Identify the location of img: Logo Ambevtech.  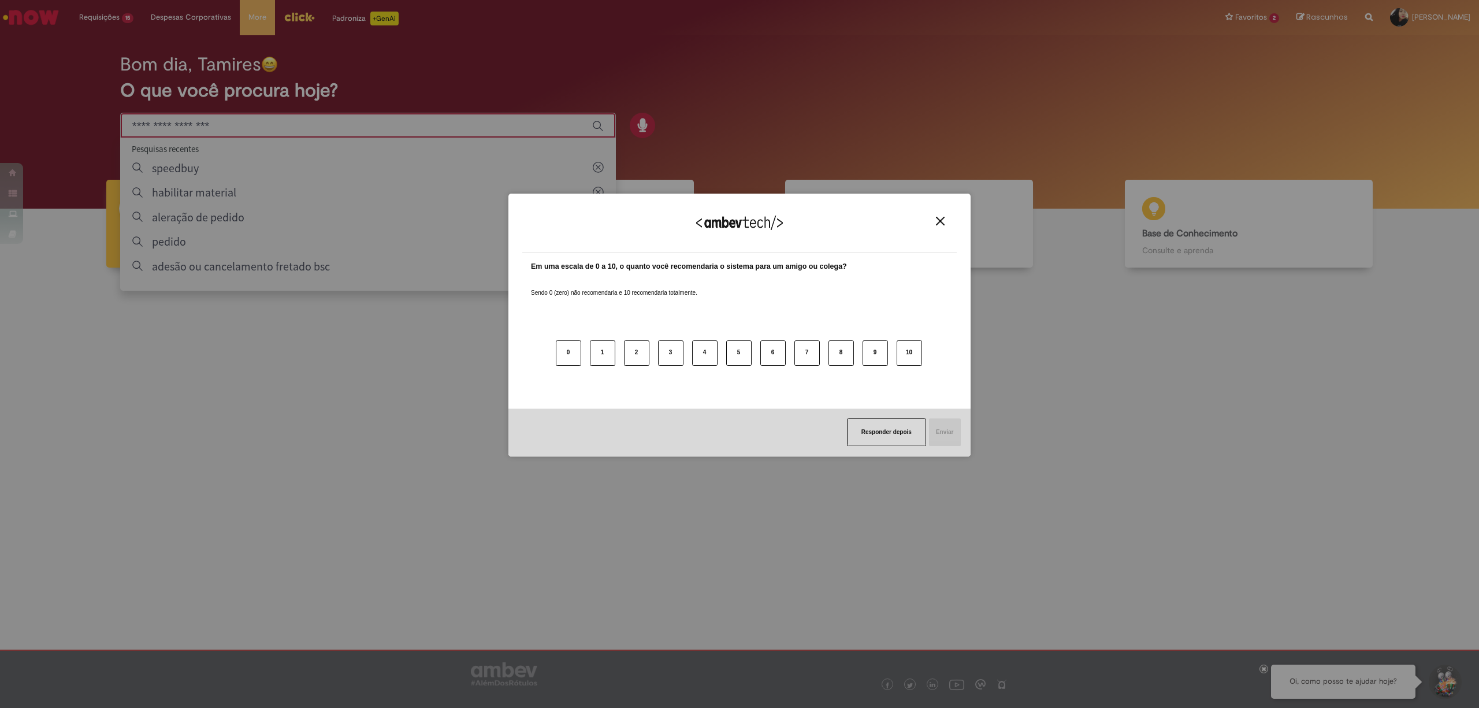
(739, 222).